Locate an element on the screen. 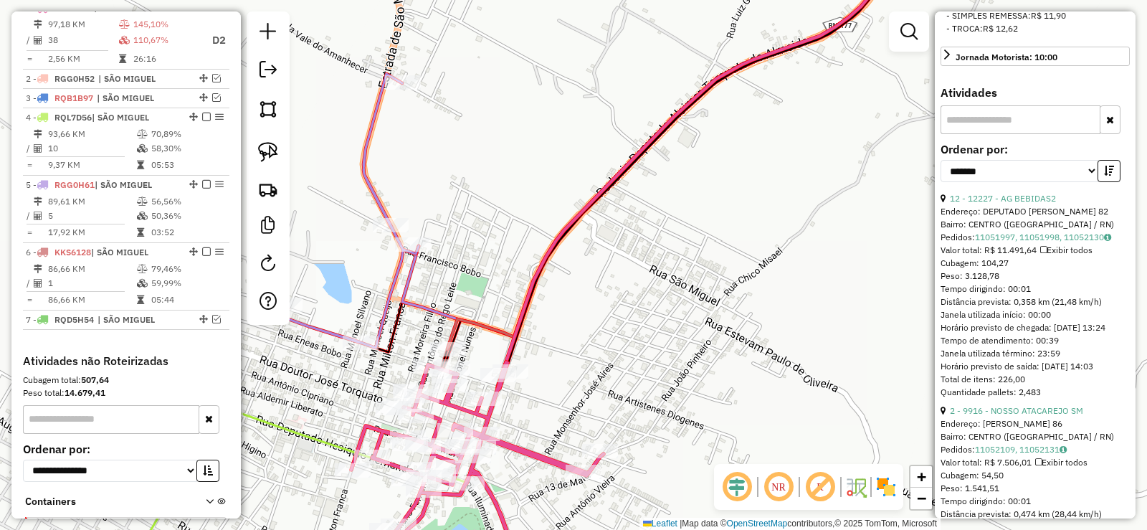  td: 89,61 KM is located at coordinates (92, 201).